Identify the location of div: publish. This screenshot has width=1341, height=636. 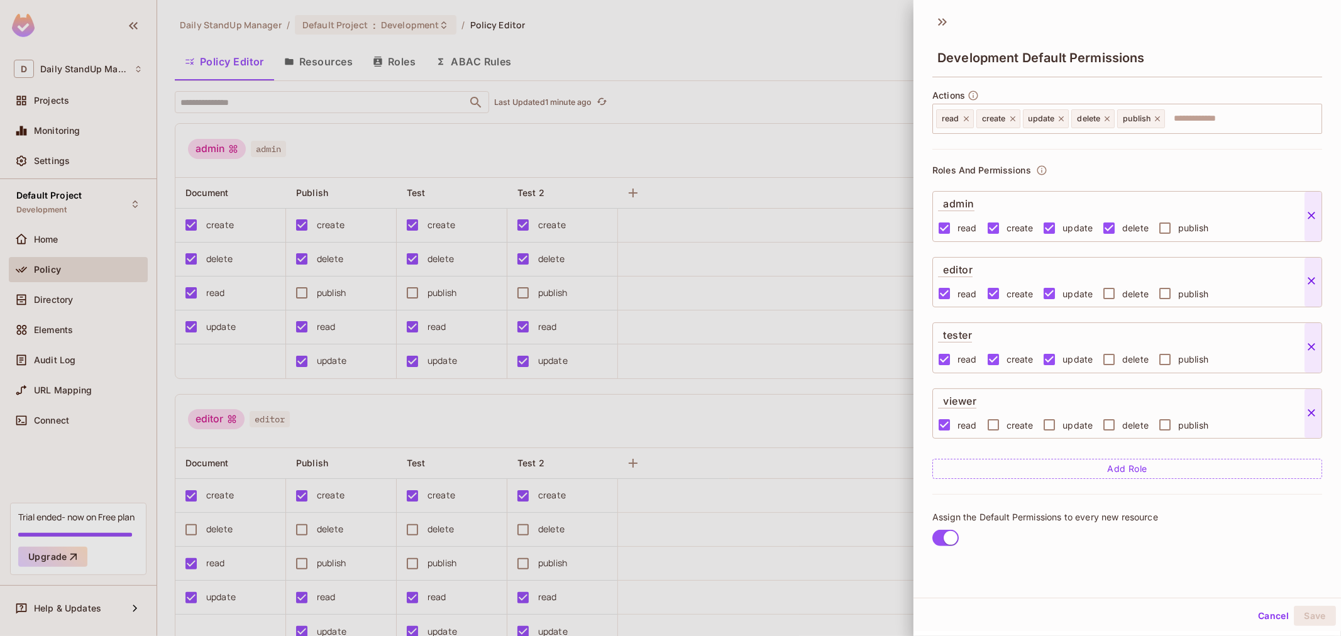
(1141, 119).